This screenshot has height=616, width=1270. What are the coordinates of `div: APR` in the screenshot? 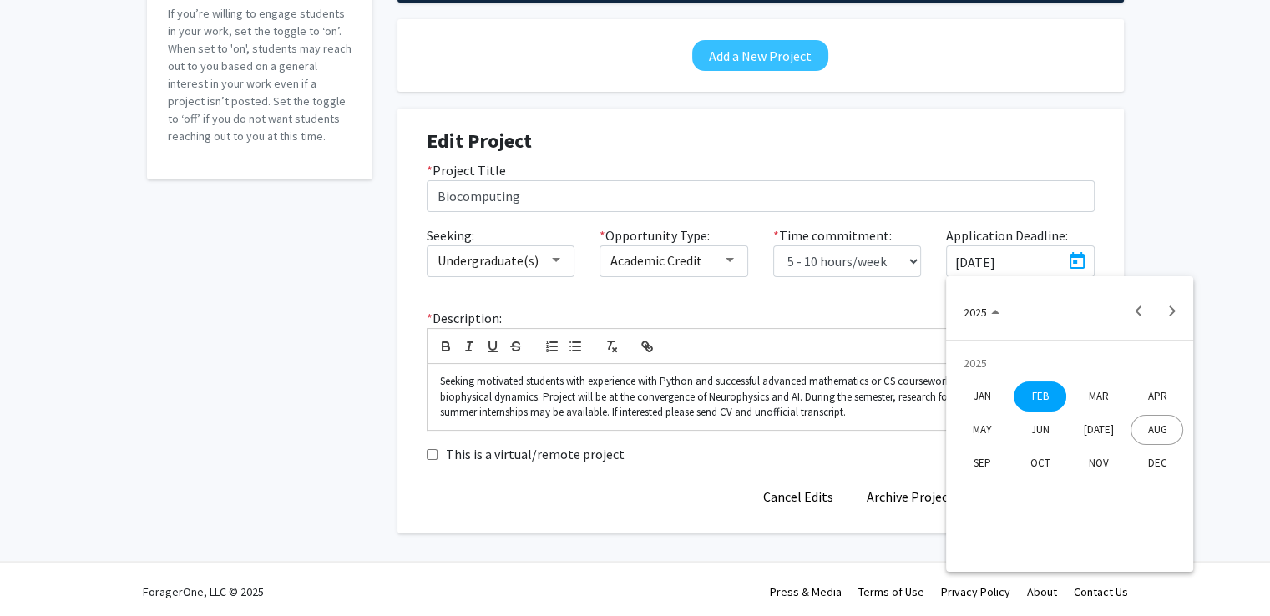 It's located at (1156, 397).